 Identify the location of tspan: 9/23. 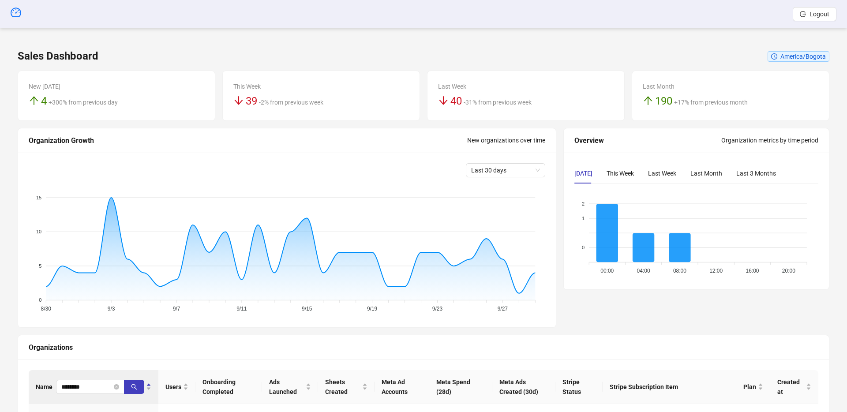
(438, 309).